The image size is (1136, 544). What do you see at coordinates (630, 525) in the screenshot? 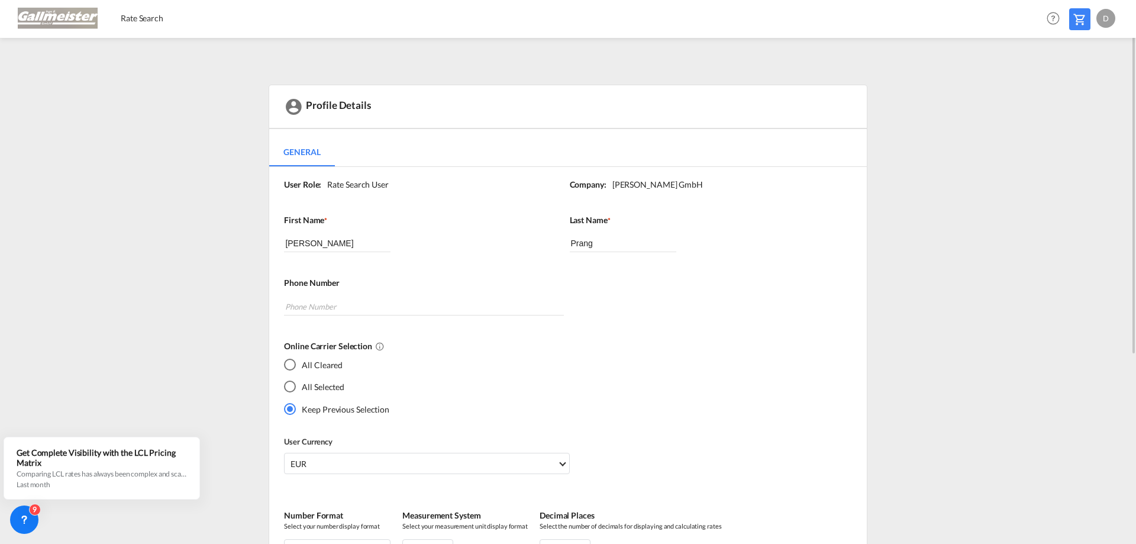
I see `span: Select the number of decimals for displaying and calculating rates` at bounding box center [630, 525].